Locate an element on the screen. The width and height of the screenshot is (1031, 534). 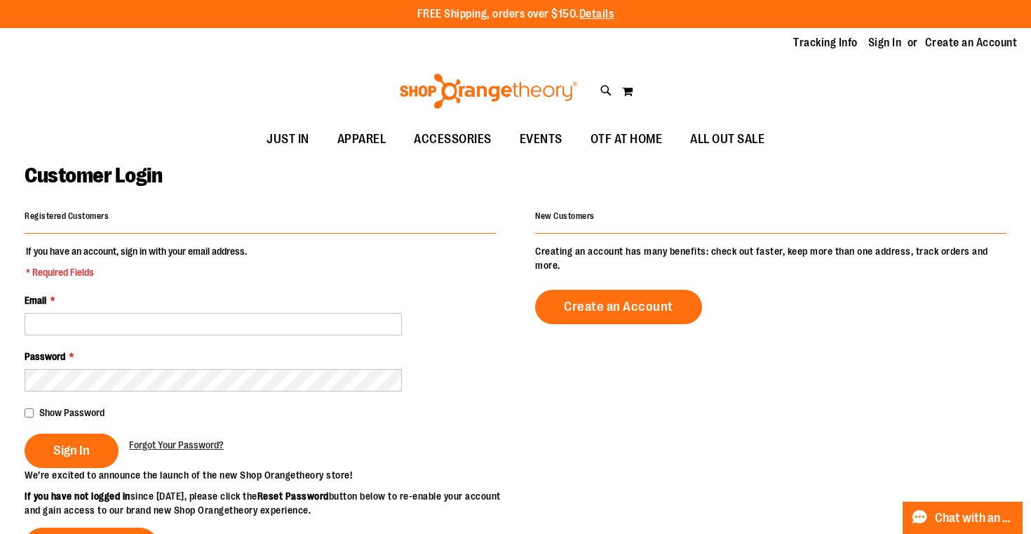
strong: Reset Password is located at coordinates (293, 496).